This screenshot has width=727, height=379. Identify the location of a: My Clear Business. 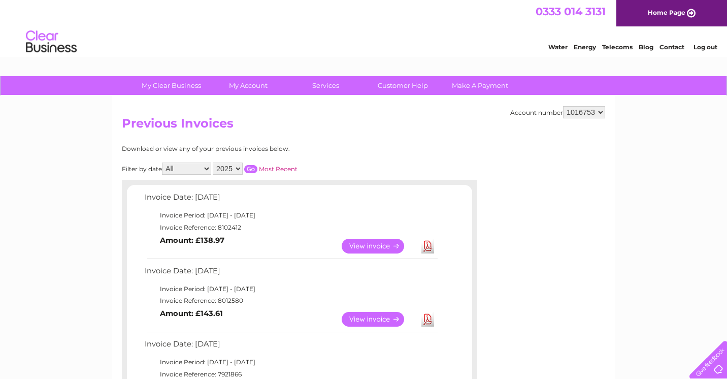
(171, 85).